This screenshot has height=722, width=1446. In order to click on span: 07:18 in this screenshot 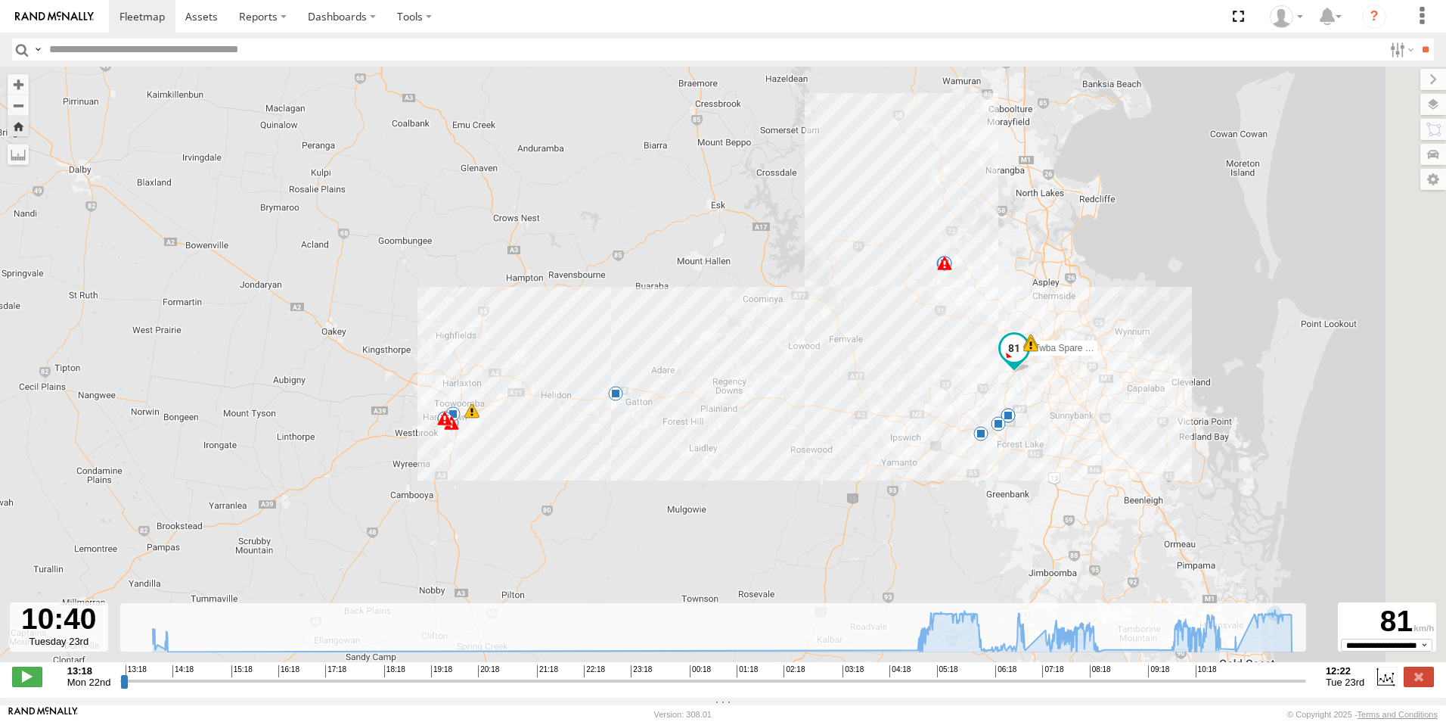, I will do `click(1053, 671)`.